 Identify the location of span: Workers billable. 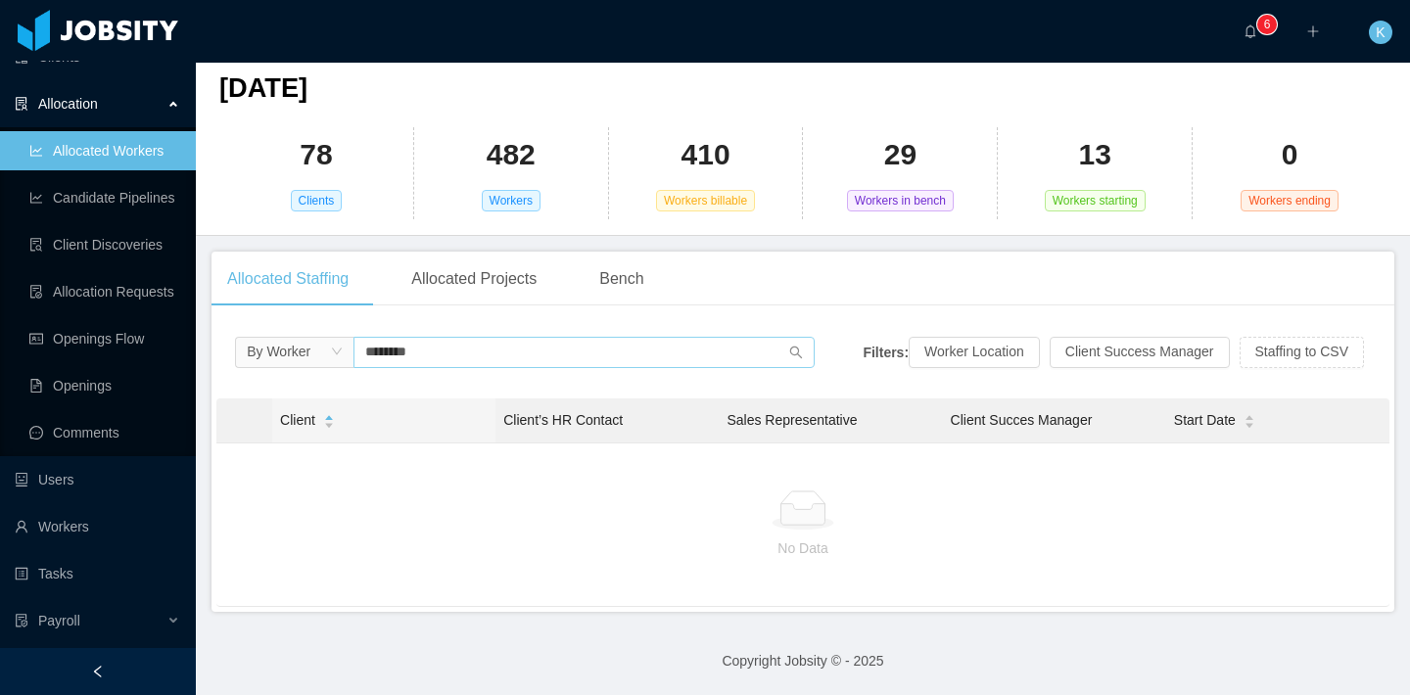
(705, 201).